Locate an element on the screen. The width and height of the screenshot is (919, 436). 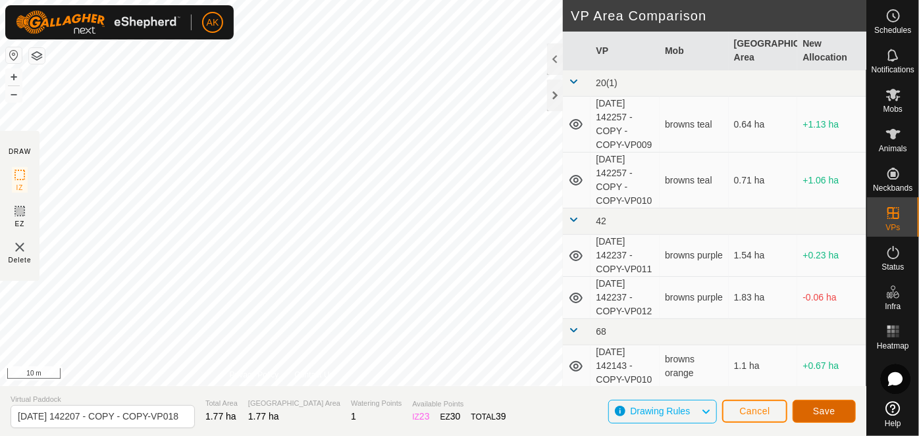
td: 0.64 ha is located at coordinates (763, 124).